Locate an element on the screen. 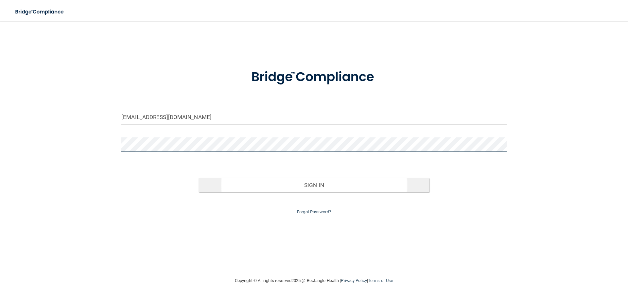  input: Email is located at coordinates (314, 117).